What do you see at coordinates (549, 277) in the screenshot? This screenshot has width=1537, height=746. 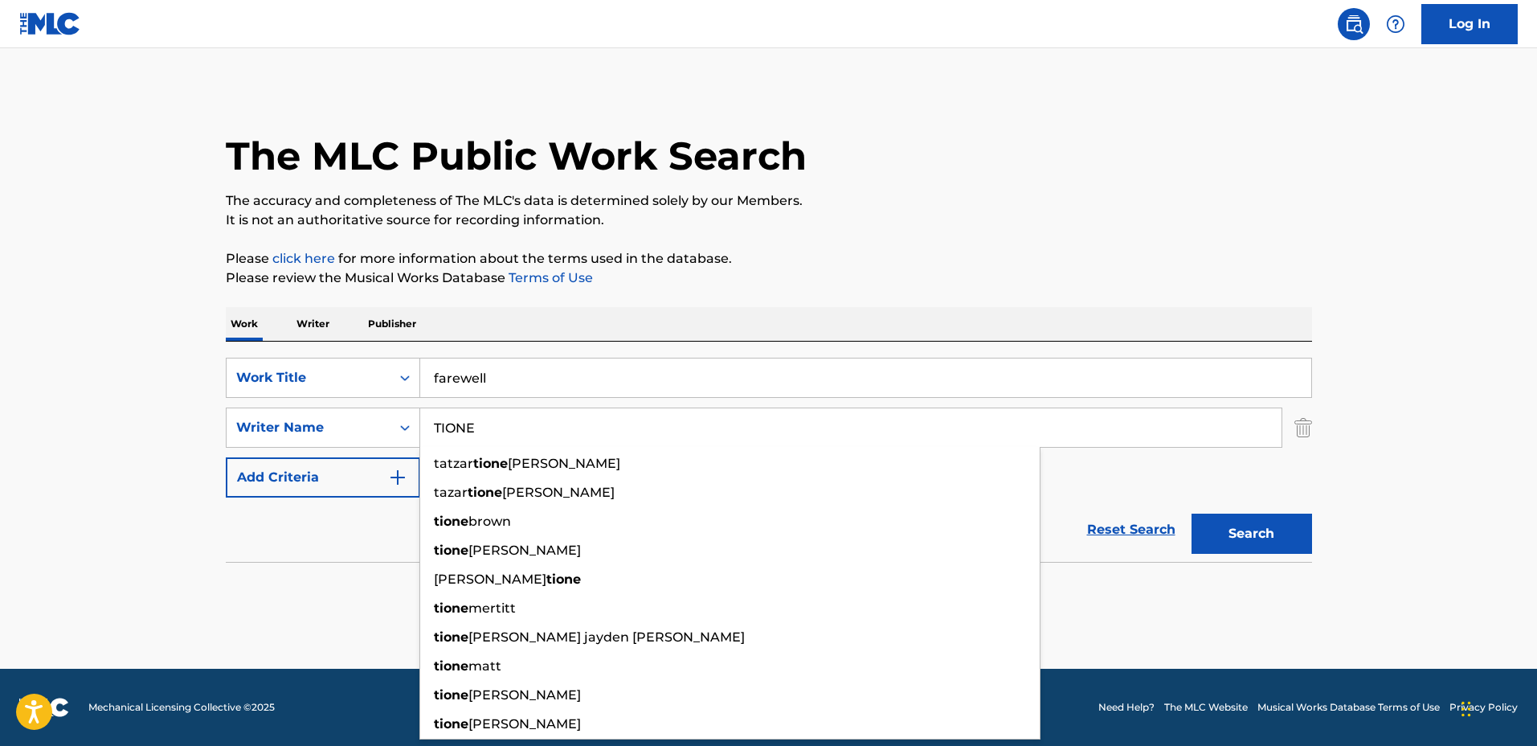 I see `a: Terms of Use` at bounding box center [549, 277].